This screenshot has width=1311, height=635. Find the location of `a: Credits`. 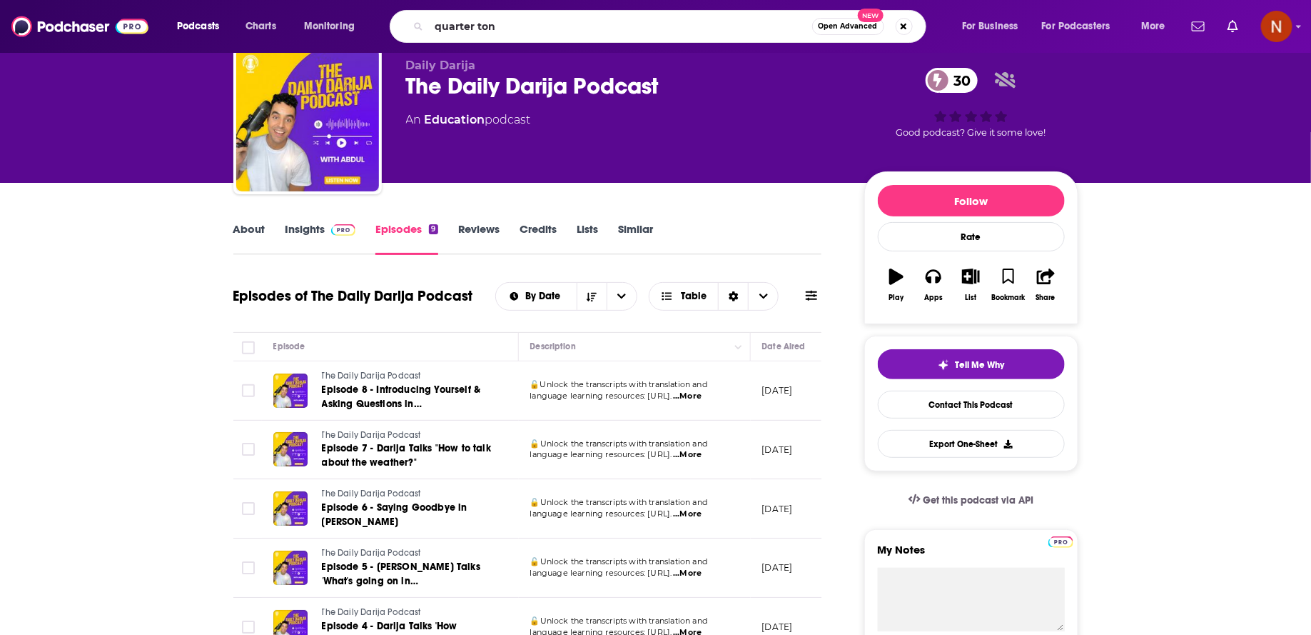

a: Credits is located at coordinates (538, 238).